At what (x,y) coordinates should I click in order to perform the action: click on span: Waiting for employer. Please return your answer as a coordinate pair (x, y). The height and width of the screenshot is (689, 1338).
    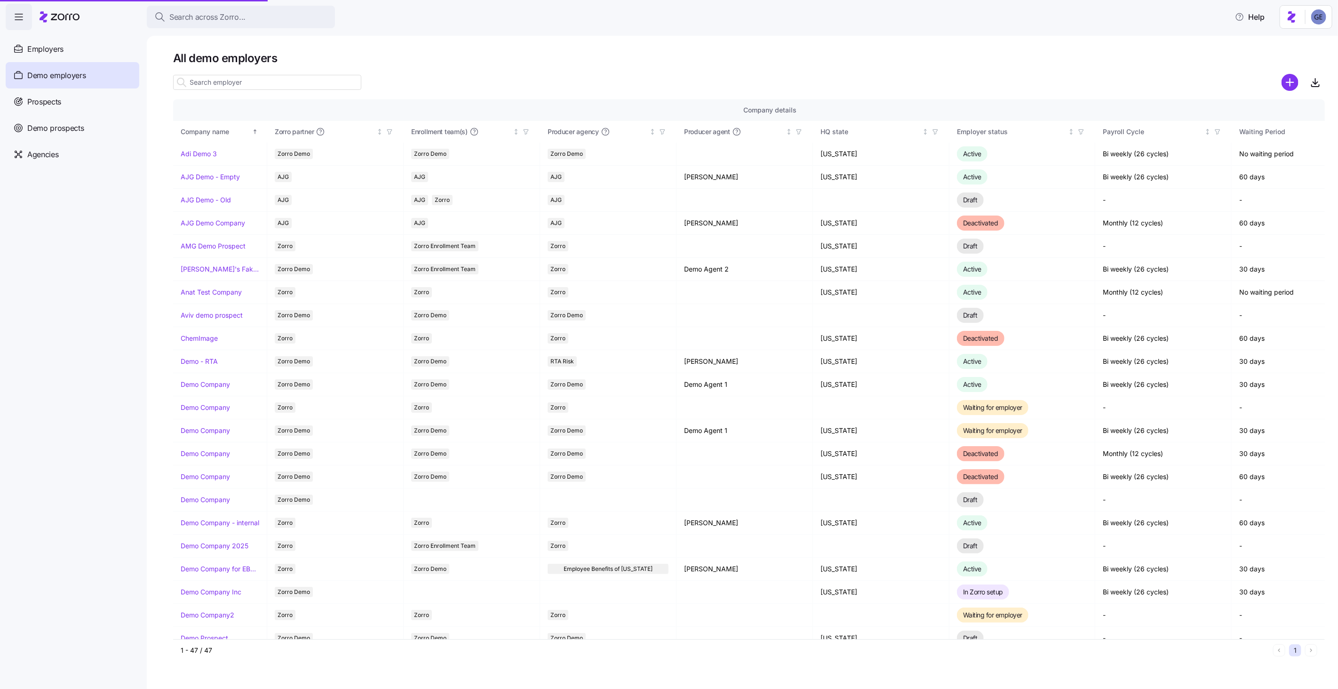
    Looking at the image, I should click on (992, 407).